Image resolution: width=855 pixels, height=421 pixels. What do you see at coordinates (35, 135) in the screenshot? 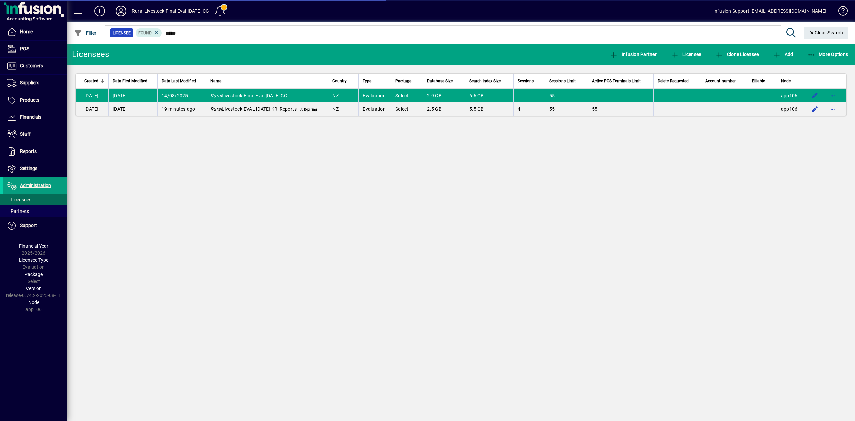
I see `a: Staff` at bounding box center [35, 135].